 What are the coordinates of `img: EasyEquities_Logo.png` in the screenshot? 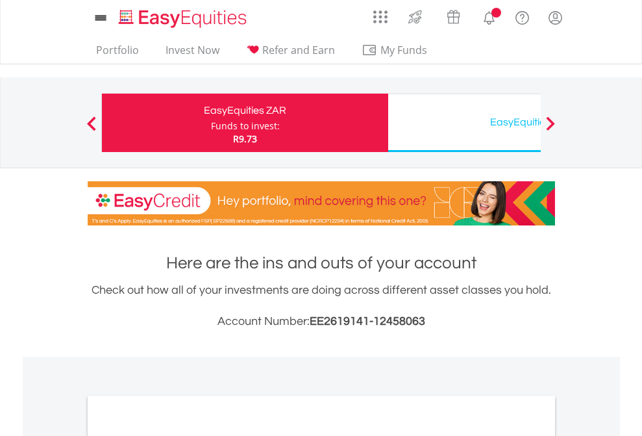 It's located at (184, 18).